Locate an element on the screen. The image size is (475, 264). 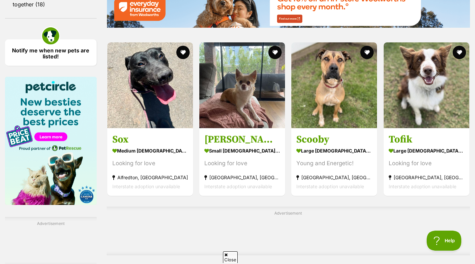
img: Scooby - Bullmastiff x Australian Kelpie Dog is located at coordinates (334, 85).